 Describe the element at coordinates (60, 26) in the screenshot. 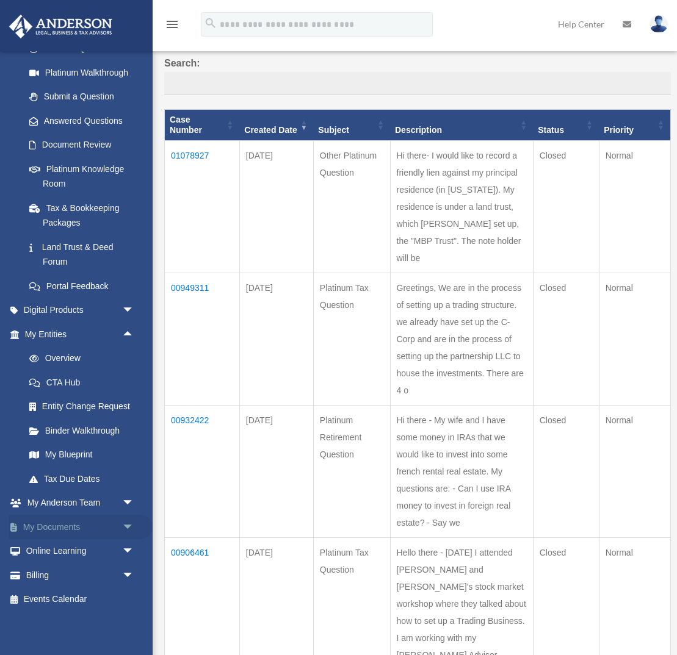

I see `img: Anderson Advisors Platinum Portal` at that location.